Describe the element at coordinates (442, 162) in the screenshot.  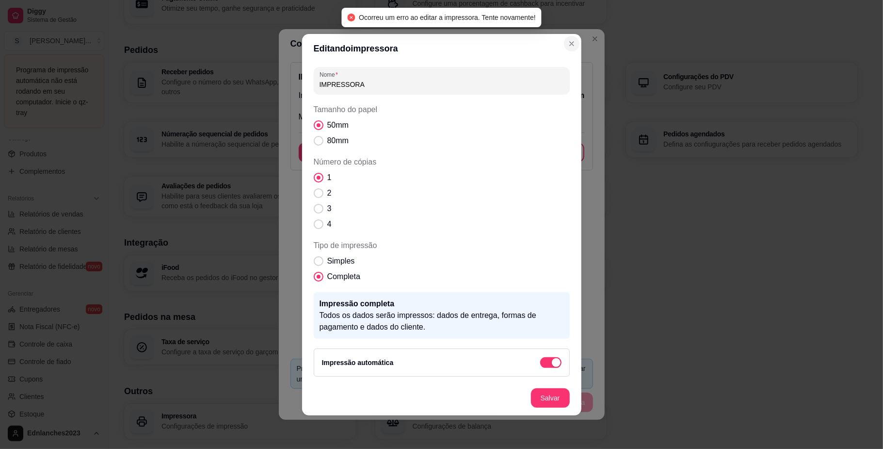
I see `span: Número de cópias` at that location.